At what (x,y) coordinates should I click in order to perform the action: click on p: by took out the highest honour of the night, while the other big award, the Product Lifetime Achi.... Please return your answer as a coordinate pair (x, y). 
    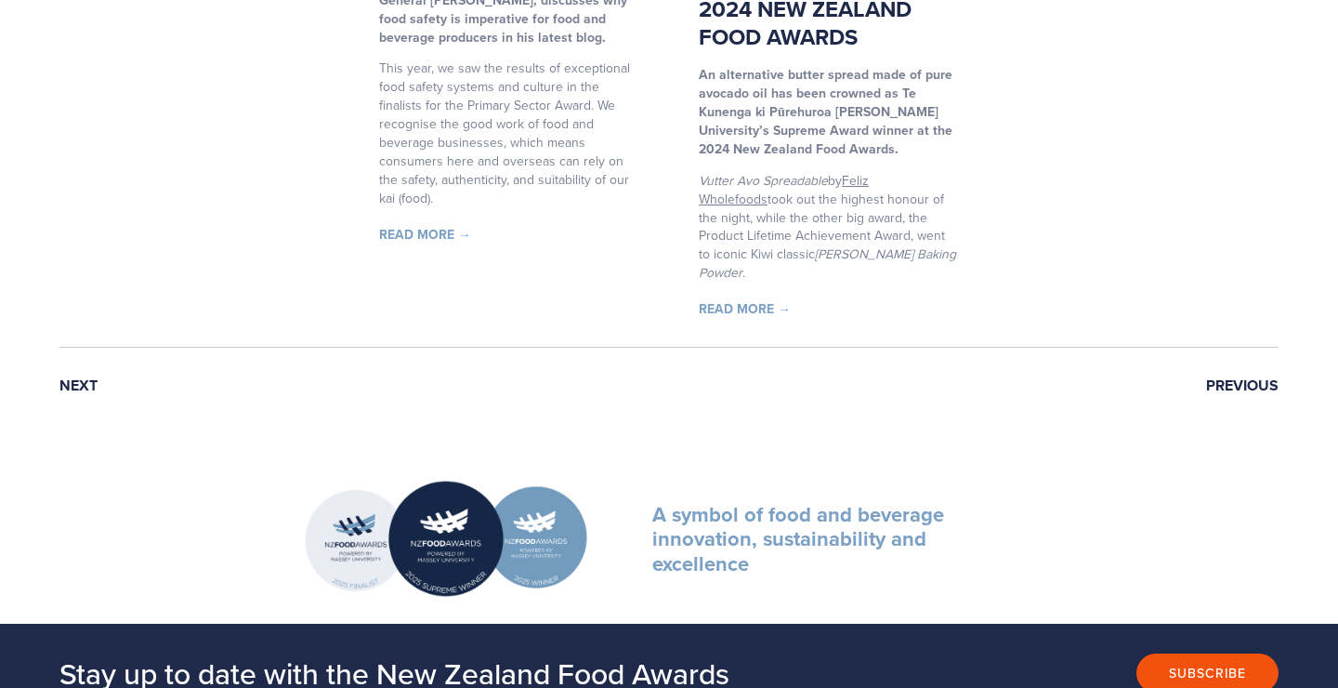
    Looking at the image, I should click on (829, 227).